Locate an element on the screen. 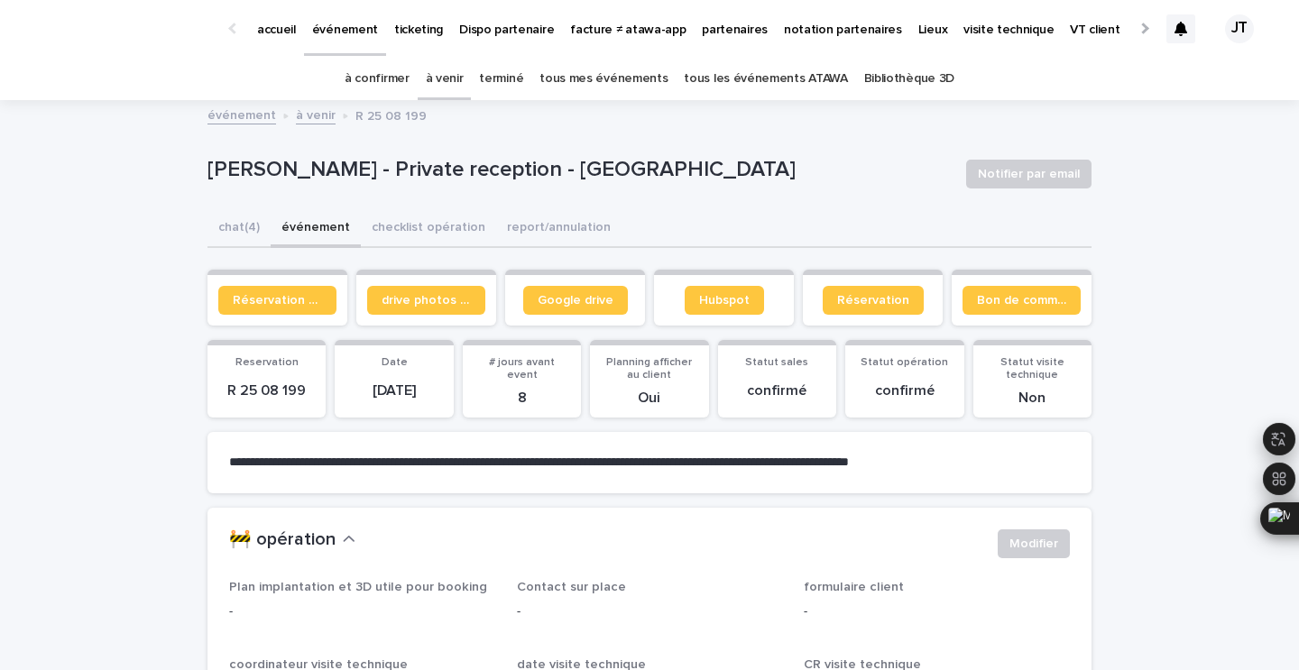 The height and width of the screenshot is (670, 1299). a: tous les événements ATAWA is located at coordinates (765, 78).